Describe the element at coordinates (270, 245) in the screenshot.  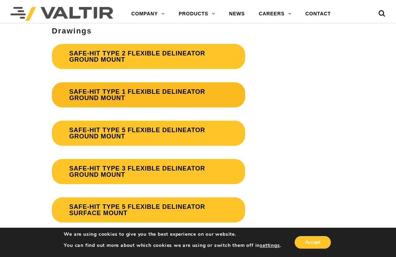
I see `button: settings` at that location.